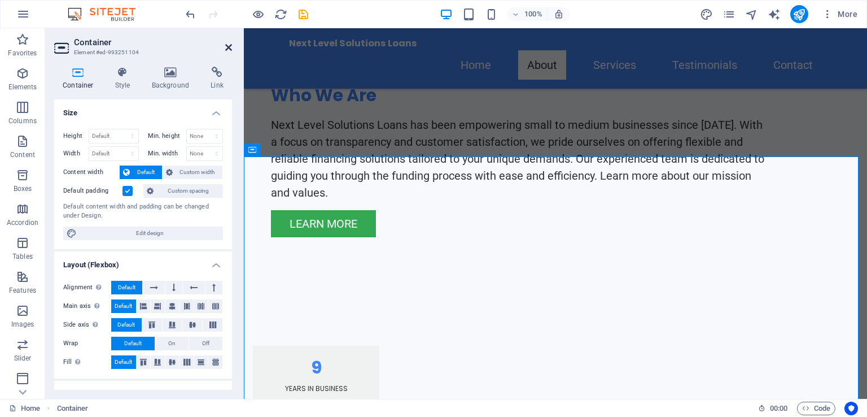 The image size is (867, 417). What do you see at coordinates (23, 324) in the screenshot?
I see `p: Images` at bounding box center [23, 324].